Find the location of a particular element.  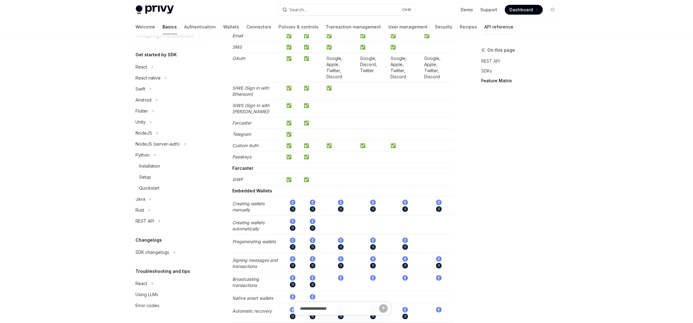

em: Creating wallets automatically is located at coordinates (248, 226).